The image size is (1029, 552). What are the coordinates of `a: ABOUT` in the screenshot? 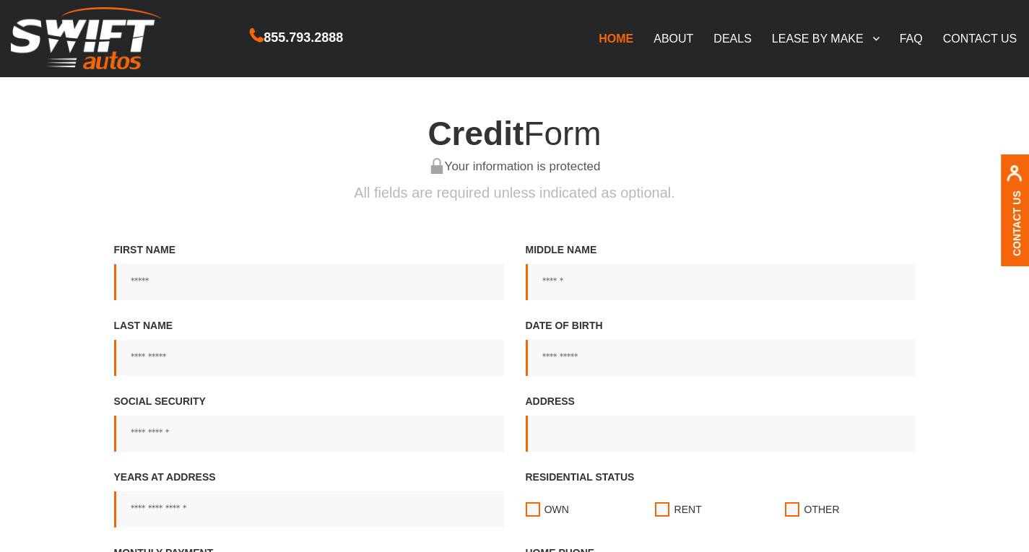 It's located at (673, 38).